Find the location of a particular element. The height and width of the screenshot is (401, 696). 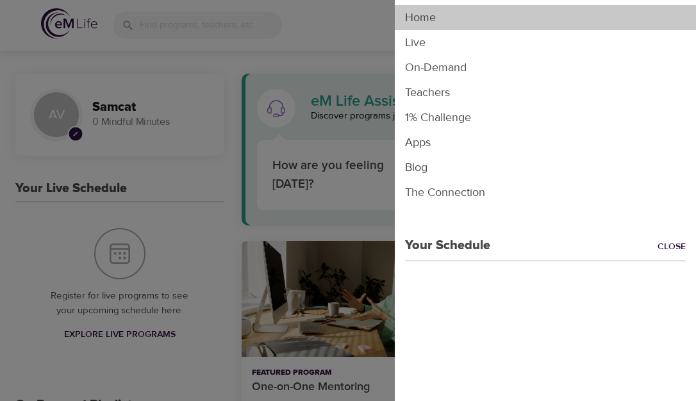

li: Apps is located at coordinates (545, 142).